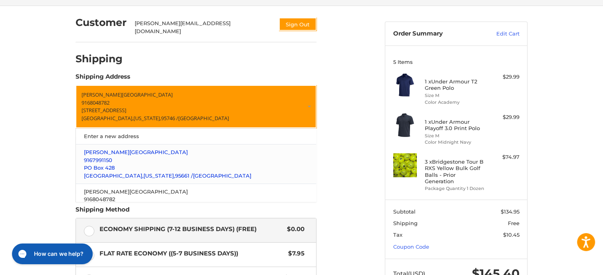 This screenshot has height=275, width=603. I want to click on legend: Shipping Method, so click(102, 212).